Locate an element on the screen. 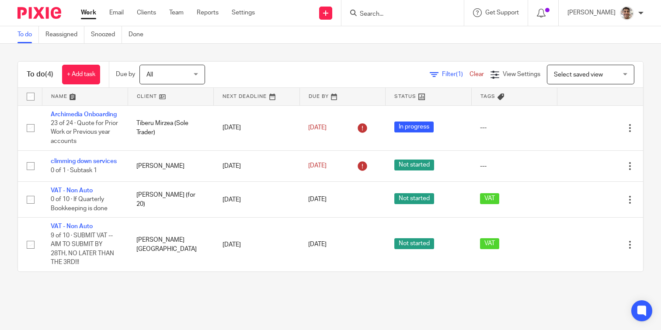 The width and height of the screenshot is (661, 330). span: 0 of 10 · If Quarterly Bookkeeping is done is located at coordinates (79, 204).